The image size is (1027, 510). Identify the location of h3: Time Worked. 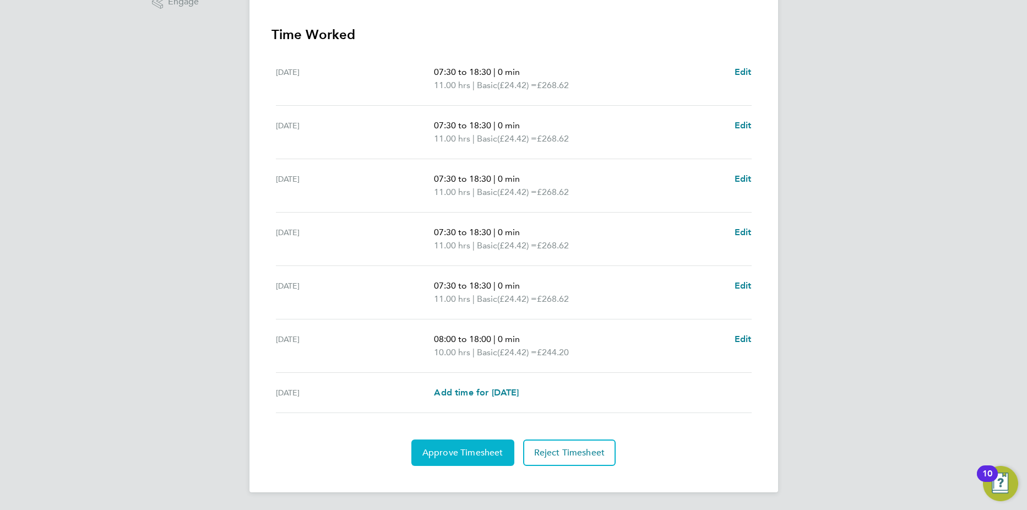
(514, 35).